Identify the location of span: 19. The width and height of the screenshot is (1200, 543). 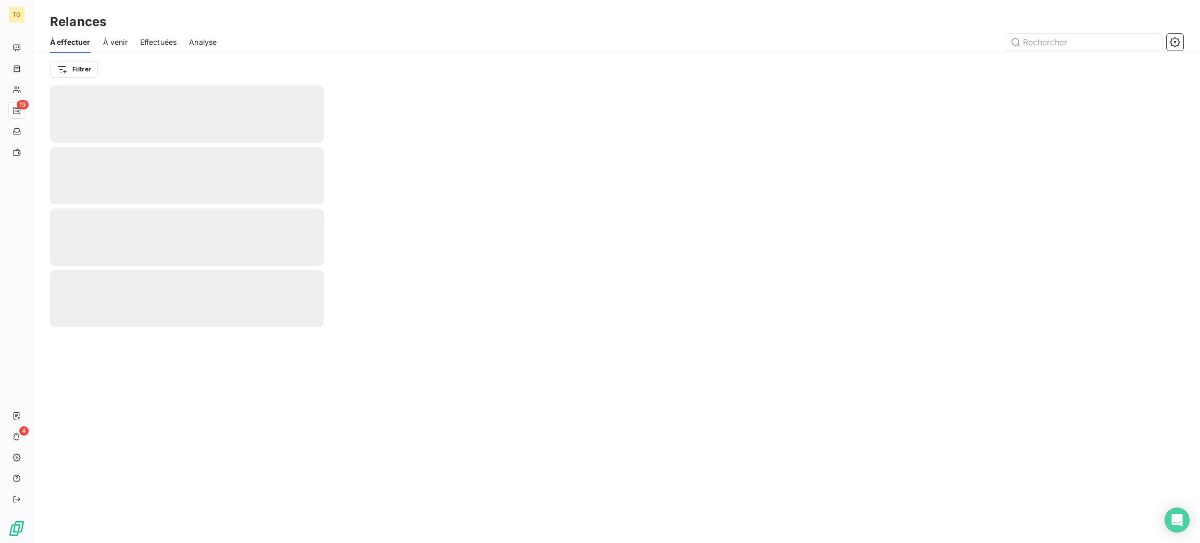
(22, 105).